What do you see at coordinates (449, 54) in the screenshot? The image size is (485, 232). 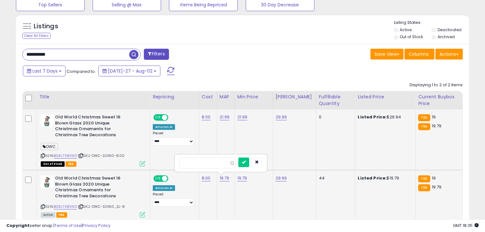 I see `button: Actions` at bounding box center [449, 54].